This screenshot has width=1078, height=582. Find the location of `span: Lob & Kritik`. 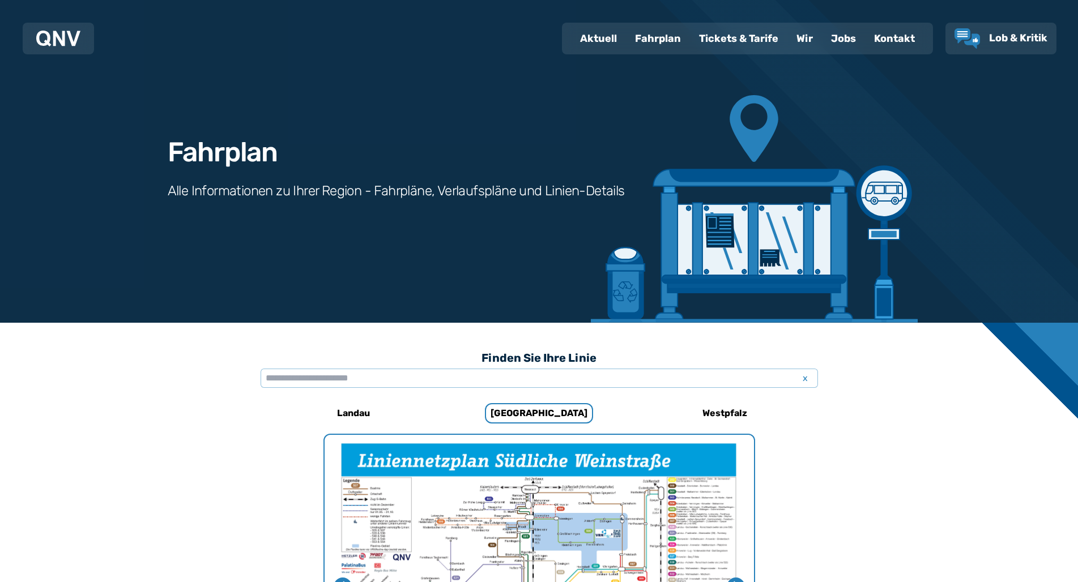

span: Lob & Kritik is located at coordinates (1017, 38).